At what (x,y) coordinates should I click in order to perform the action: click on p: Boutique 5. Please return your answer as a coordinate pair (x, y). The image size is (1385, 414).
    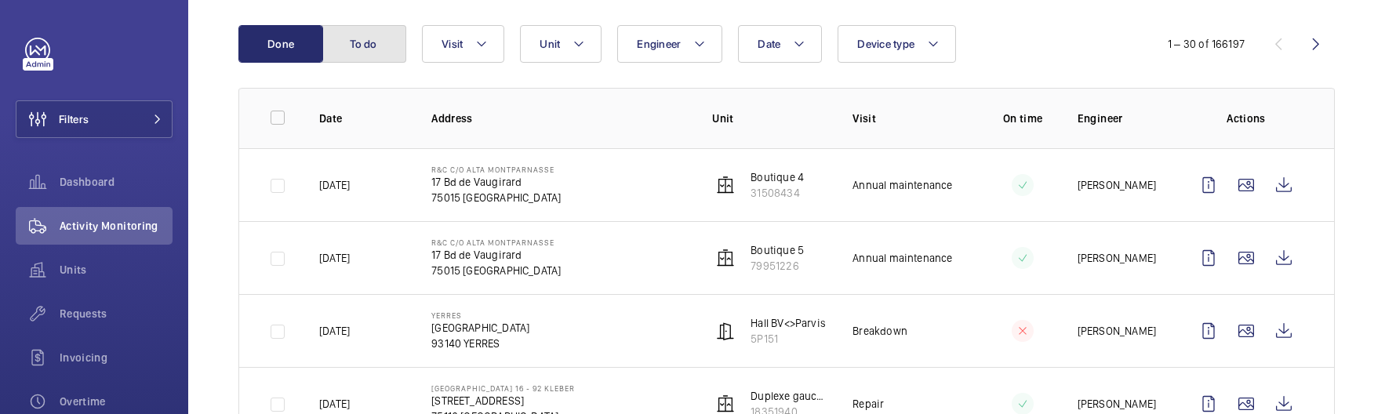
    Looking at the image, I should click on (777, 250).